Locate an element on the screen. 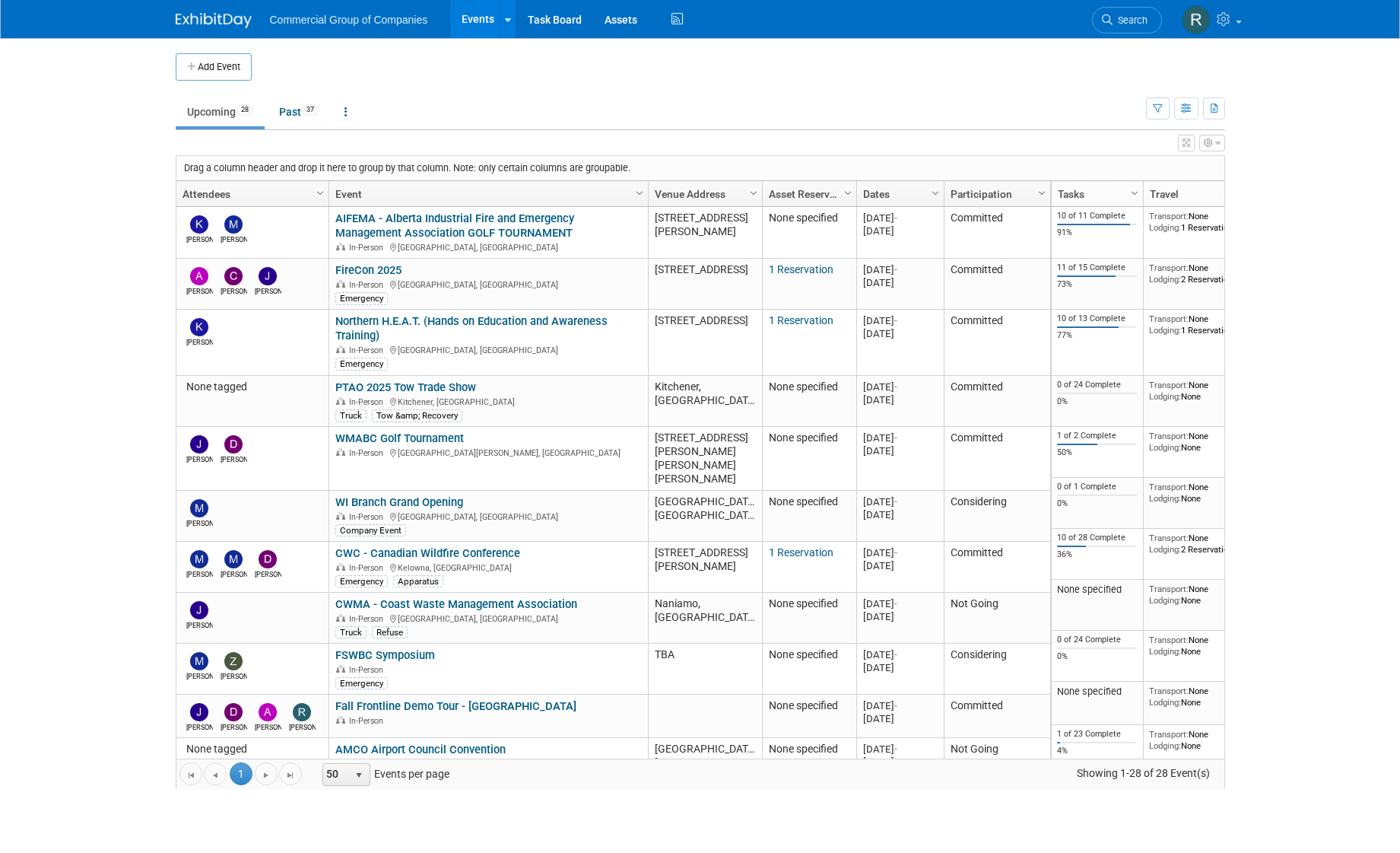  div: 77% is located at coordinates (1097, 336).